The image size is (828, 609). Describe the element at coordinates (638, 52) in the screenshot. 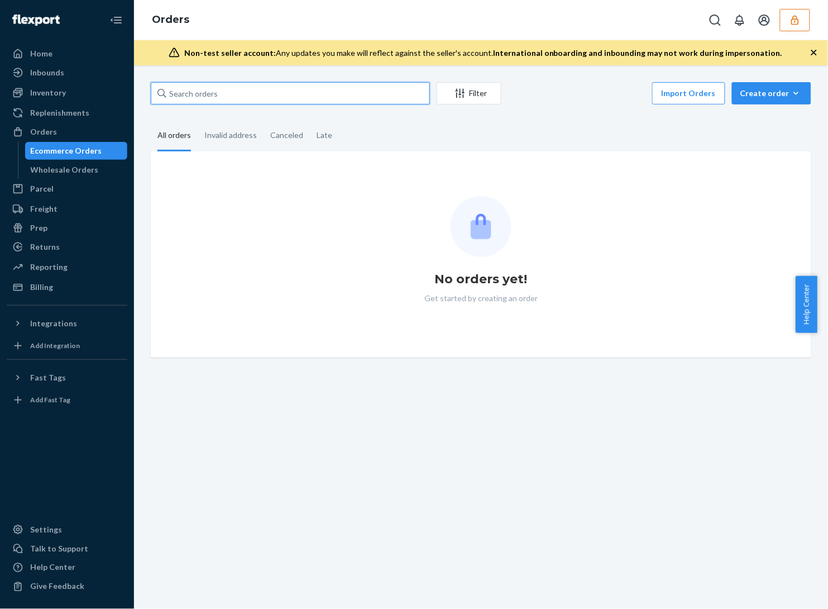

I see `span: International onboarding and inbounding may not work during impersonation.` at that location.